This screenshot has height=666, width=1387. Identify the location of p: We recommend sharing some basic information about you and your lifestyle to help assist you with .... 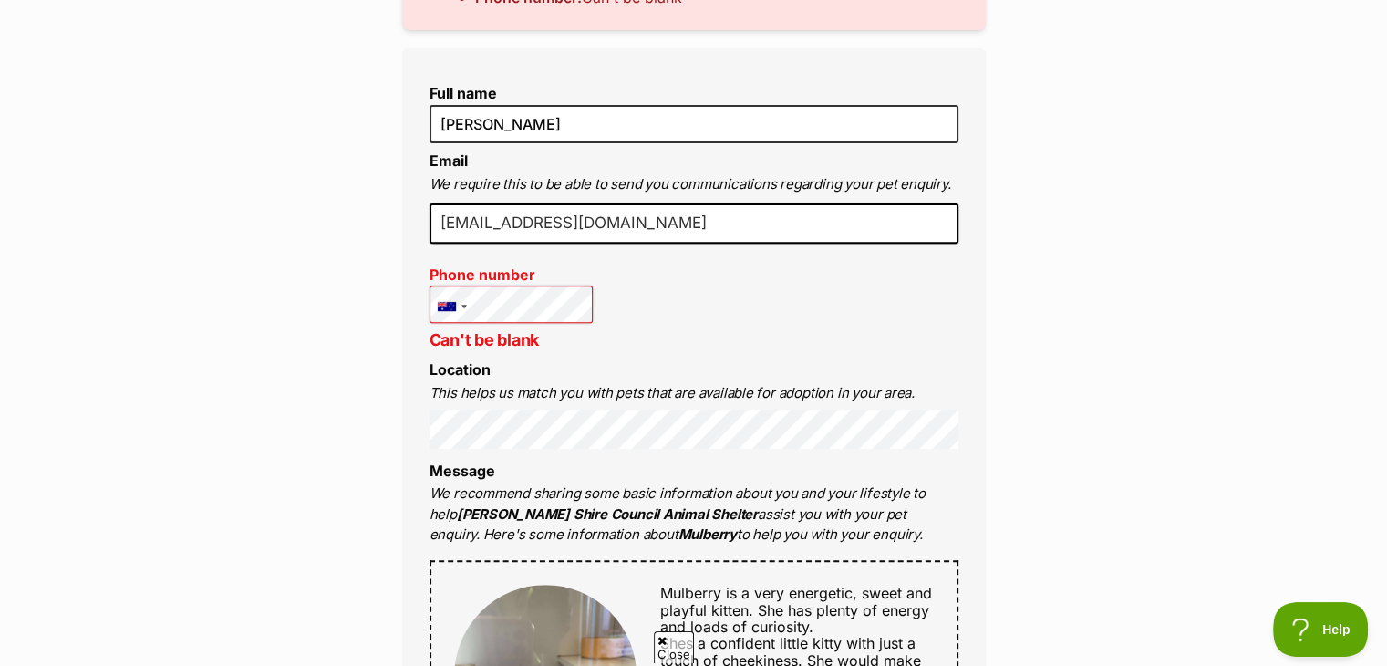
(694, 514).